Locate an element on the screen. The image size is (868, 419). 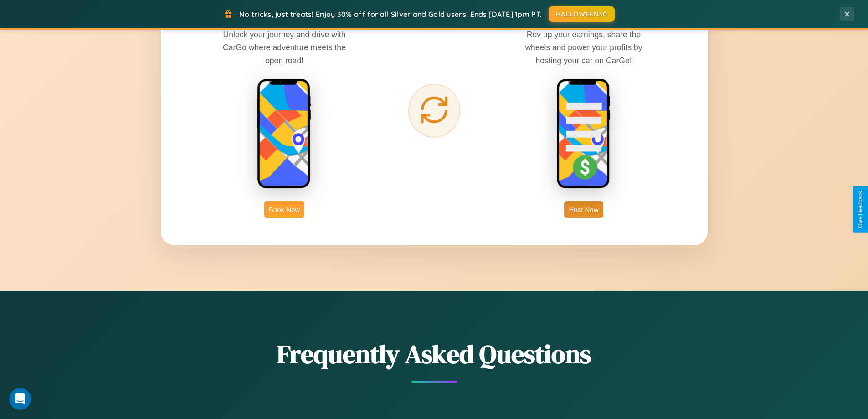
button: Book Now is located at coordinates (284, 209).